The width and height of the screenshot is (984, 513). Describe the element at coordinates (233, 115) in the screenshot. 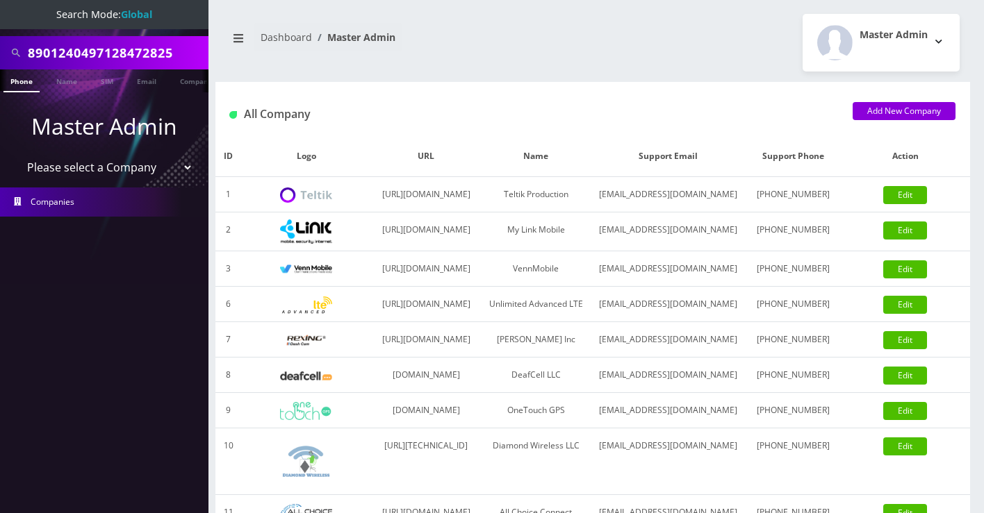

I see `img: All Company` at that location.